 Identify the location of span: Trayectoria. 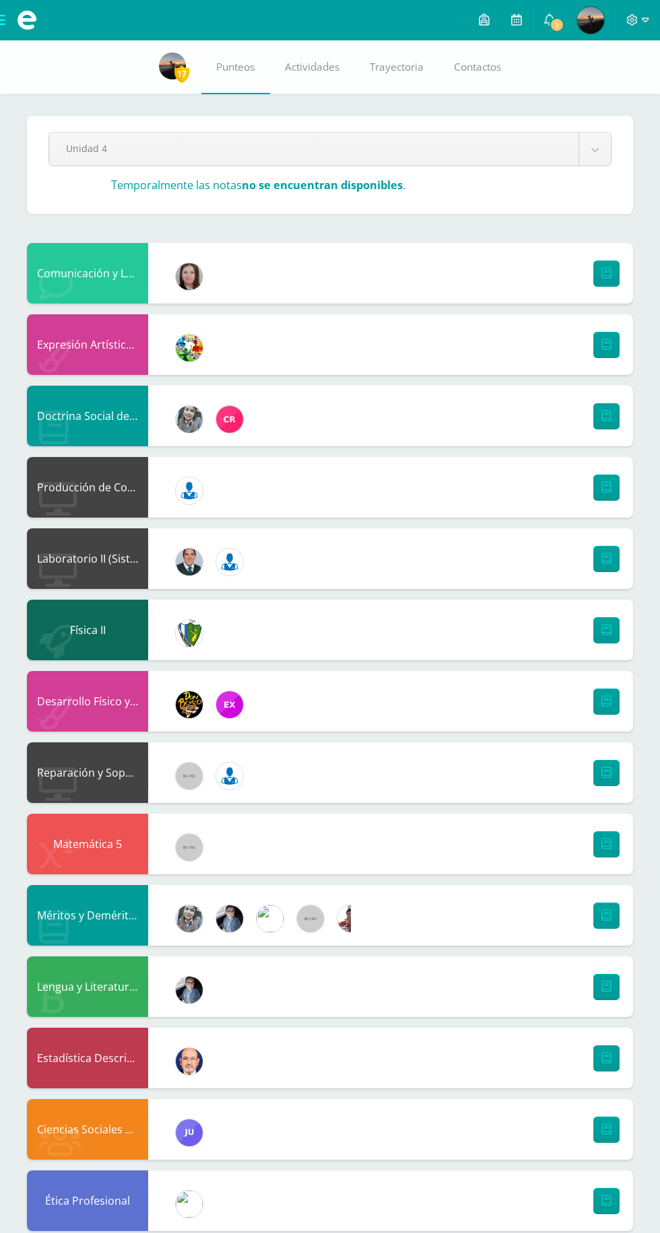
(397, 67).